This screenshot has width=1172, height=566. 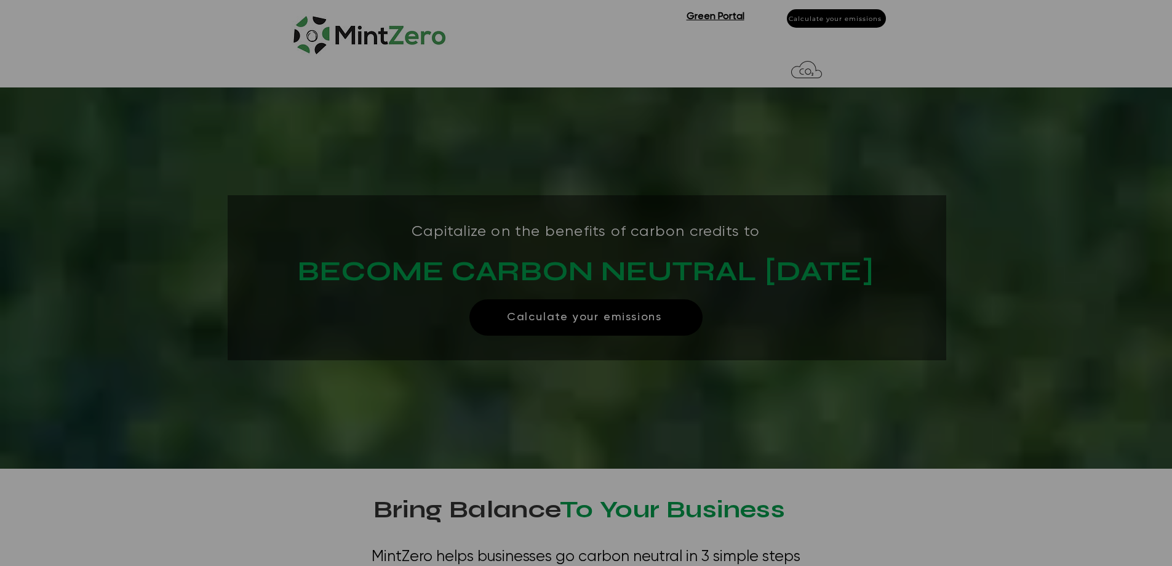 I want to click on span: To Your Business, so click(x=673, y=509).